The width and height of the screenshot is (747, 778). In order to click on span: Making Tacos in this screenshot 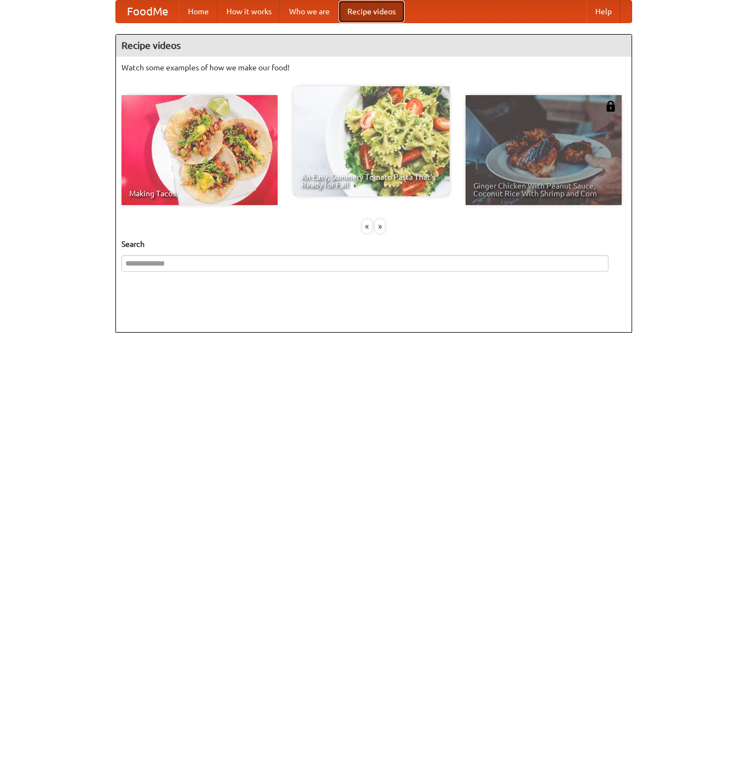, I will do `click(200, 194)`.